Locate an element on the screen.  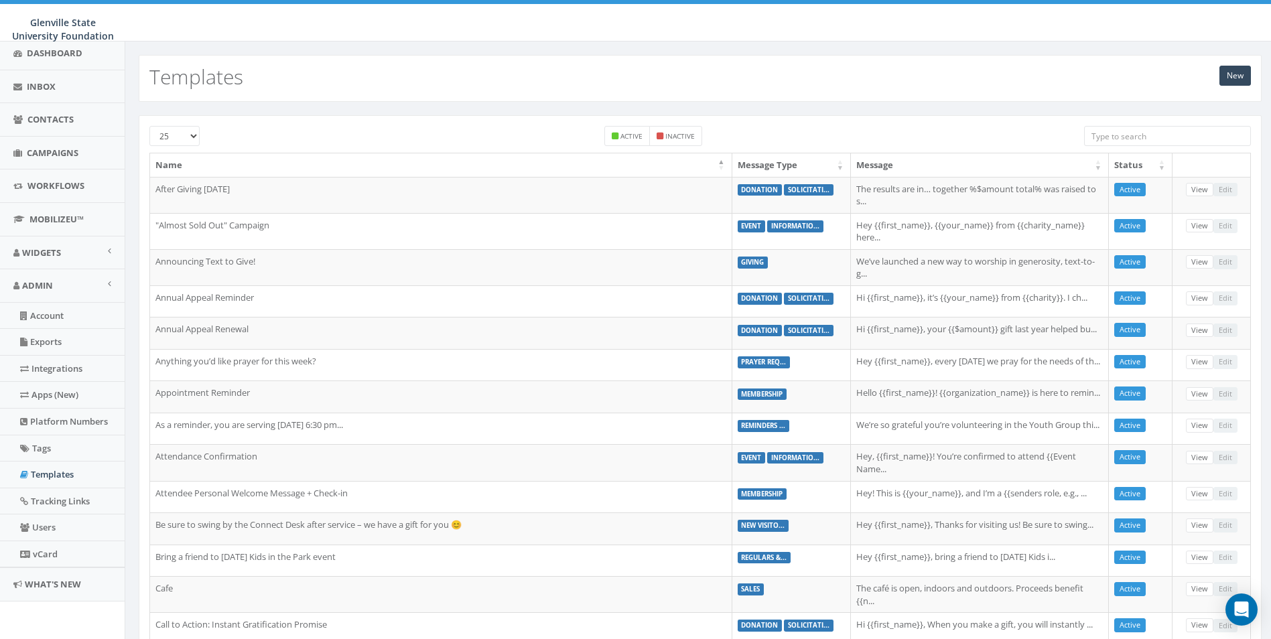
div: Open Intercom Messenger is located at coordinates (1241, 610).